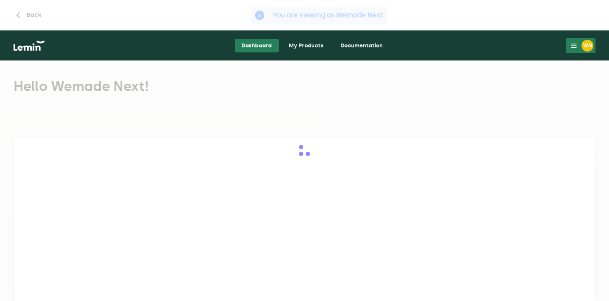 The height and width of the screenshot is (301, 609). Describe the element at coordinates (257, 46) in the screenshot. I see `a: Dashboard` at that location.